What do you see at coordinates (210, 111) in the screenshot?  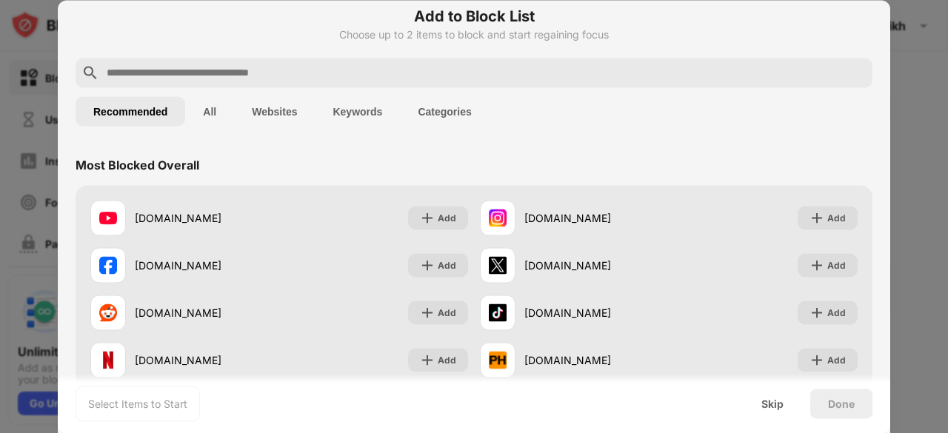 I see `button: All` at bounding box center [210, 111].